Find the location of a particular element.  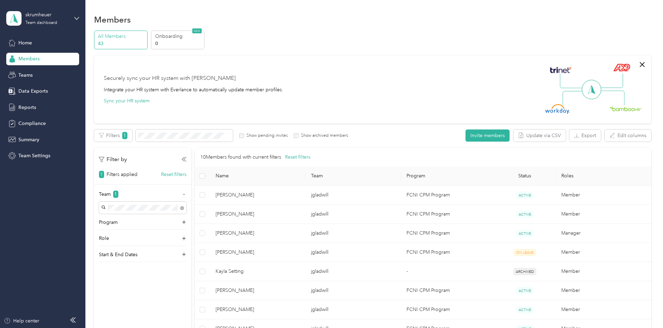

img: BambooHR is located at coordinates (626, 109).